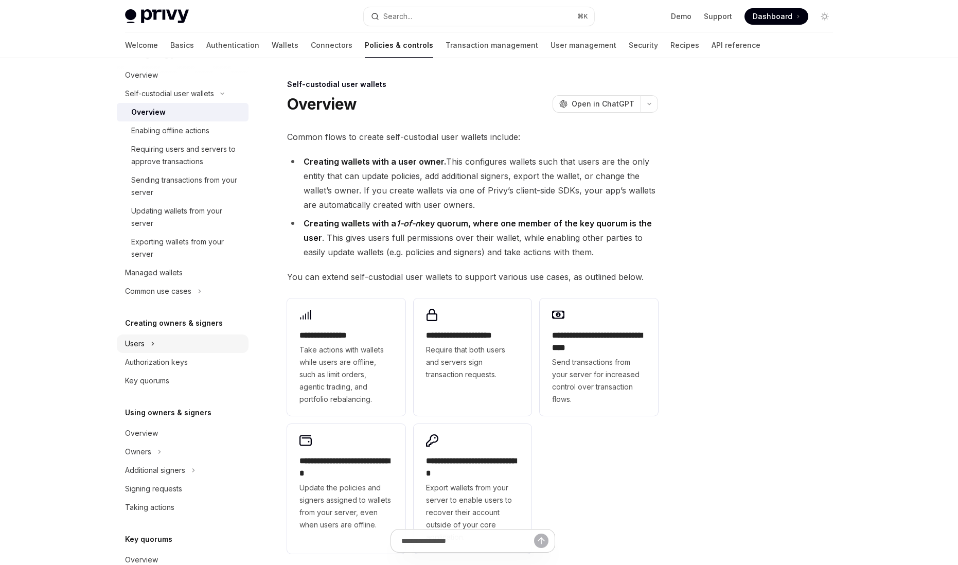 The width and height of the screenshot is (958, 565). What do you see at coordinates (331, 45) in the screenshot?
I see `a: Connectors` at bounding box center [331, 45].